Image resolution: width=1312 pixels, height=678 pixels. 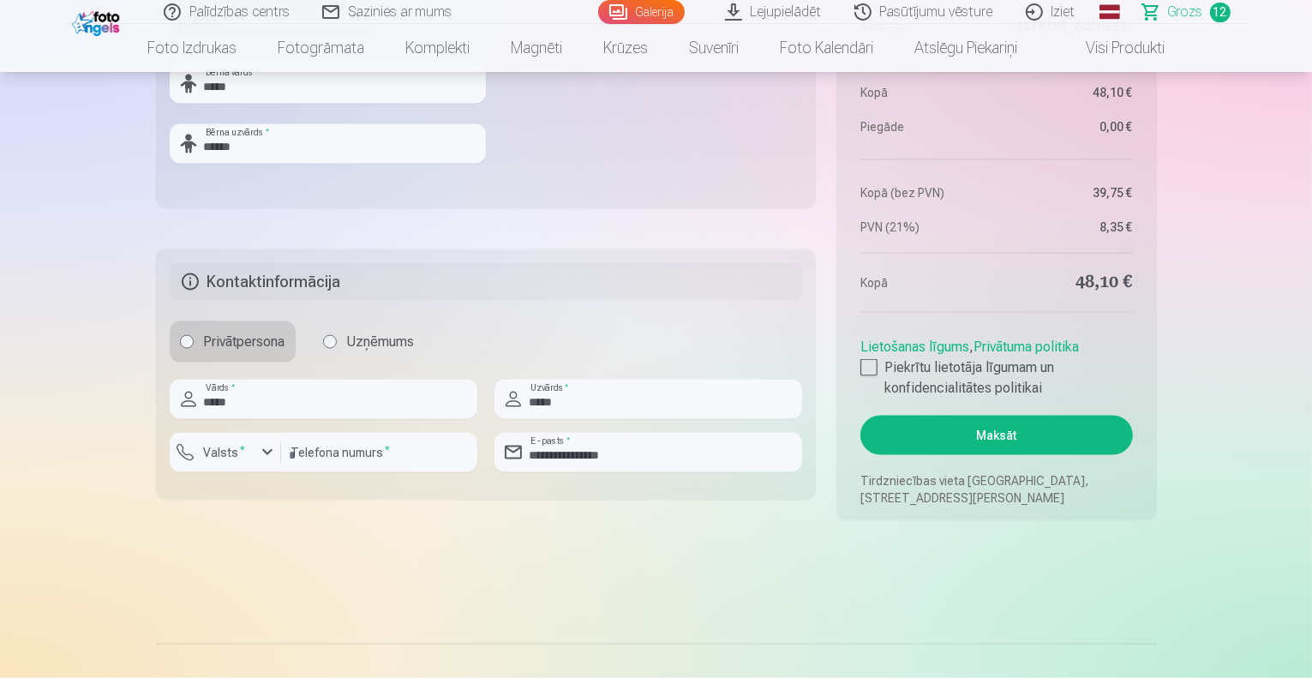 What do you see at coordinates (1069, 227) in the screenshot?
I see `dd: 8,35 €` at bounding box center [1069, 227].